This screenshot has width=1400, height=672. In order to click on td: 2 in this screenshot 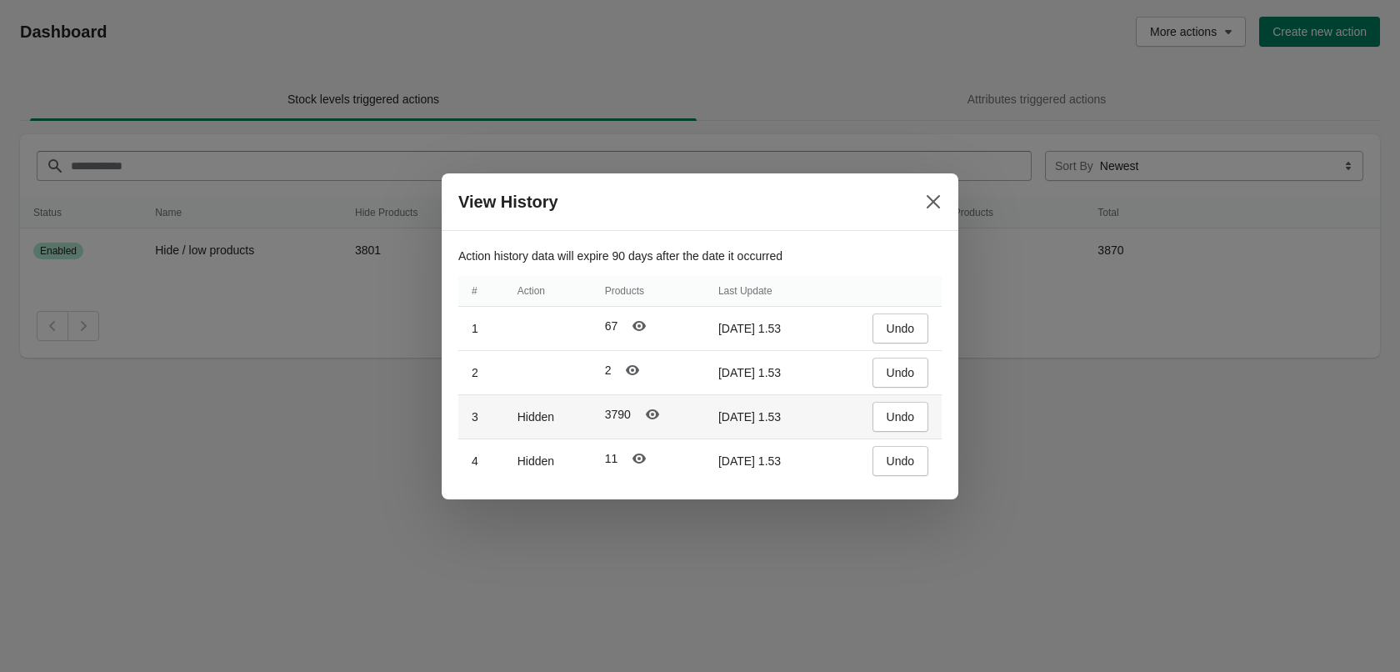, I will do `click(481, 372)`.